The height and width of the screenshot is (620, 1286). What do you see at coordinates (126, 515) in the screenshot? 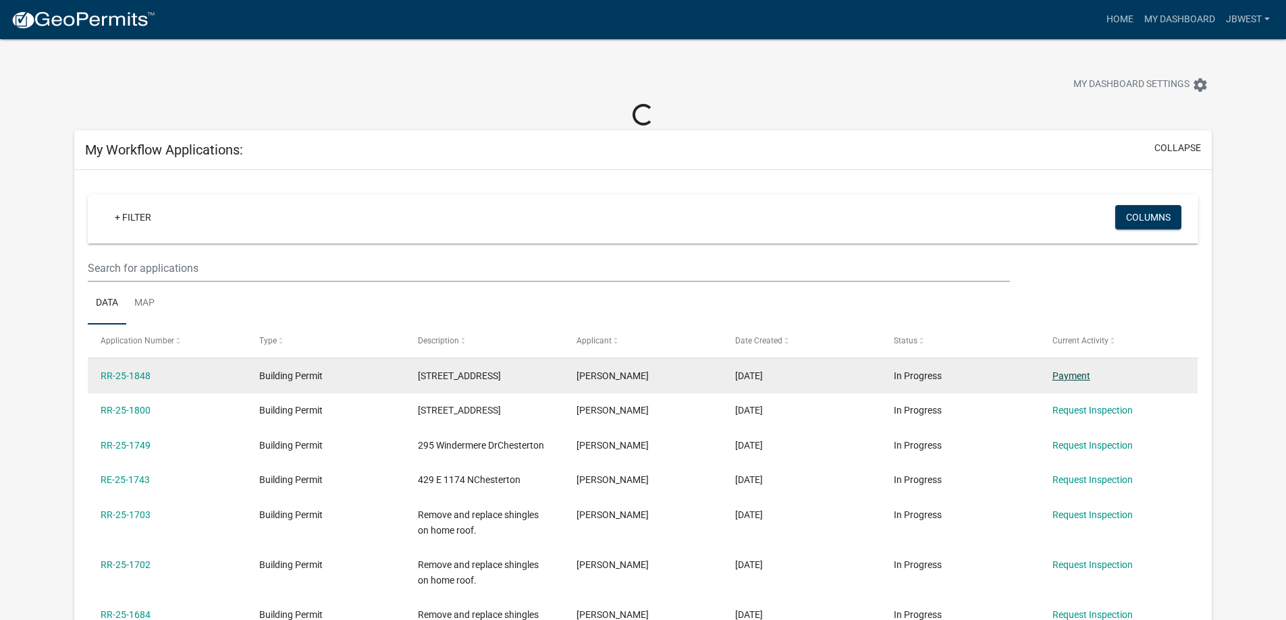
I see `a: RR-25-1703` at bounding box center [126, 515].